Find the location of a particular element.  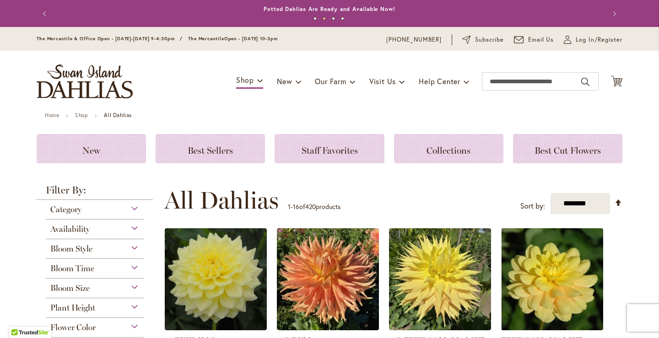

span: Subscribe is located at coordinates (489, 40).